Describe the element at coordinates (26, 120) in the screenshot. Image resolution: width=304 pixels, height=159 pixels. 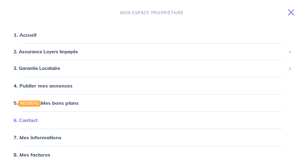
I see `a: 6. Contact` at that location.